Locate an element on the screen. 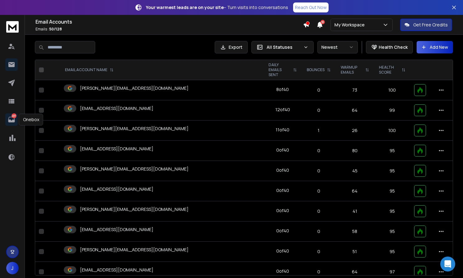 The image size is (463, 278). p: Emails : is located at coordinates (169, 29).